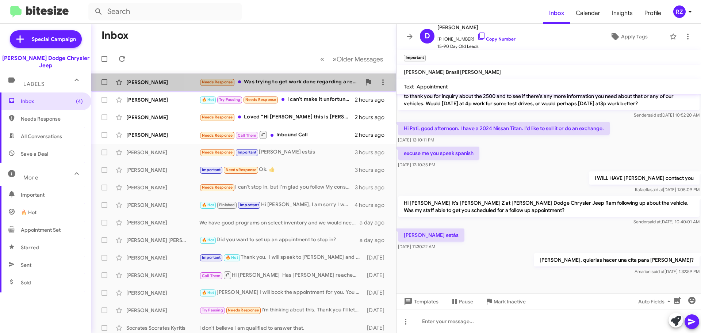 Image resolution: width=701 pixels, height=333 pixels. What do you see at coordinates (466, 301) in the screenshot?
I see `span: Pause` at bounding box center [466, 301].